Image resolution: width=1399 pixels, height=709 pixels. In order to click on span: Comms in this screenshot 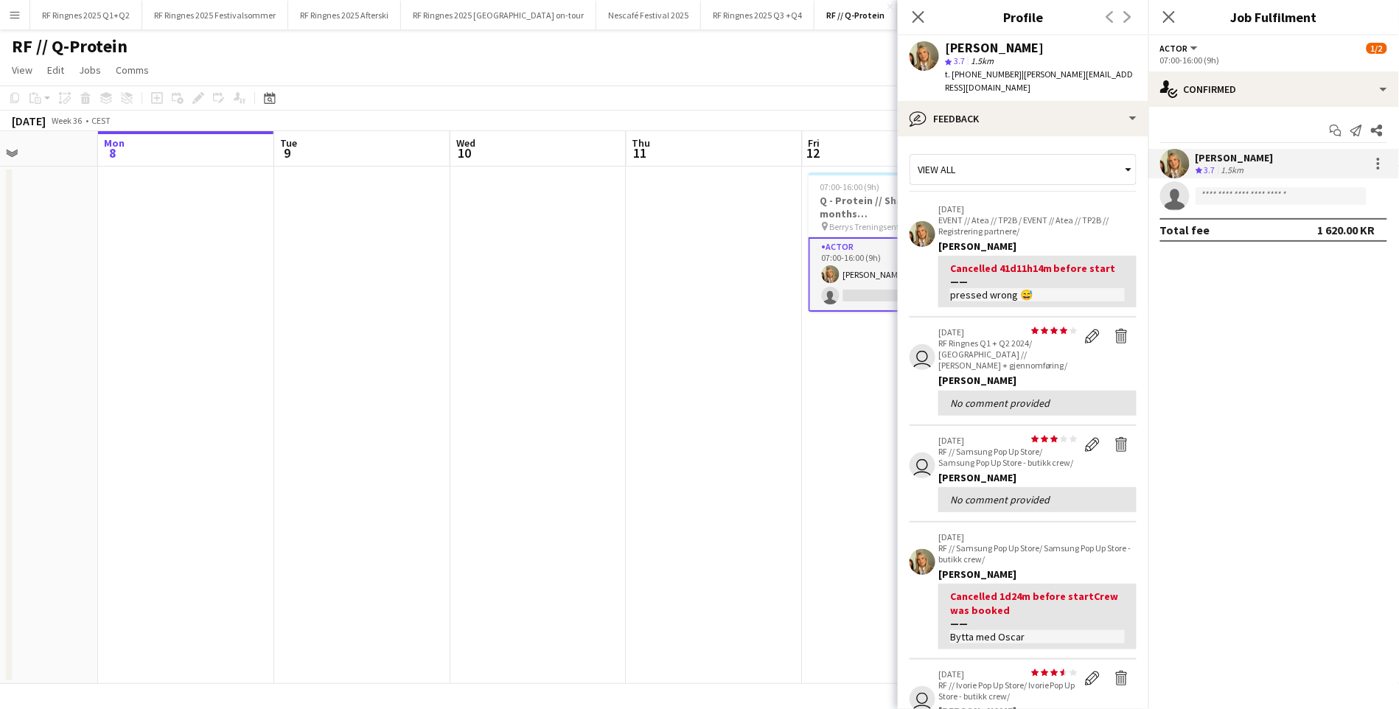, I will do `click(132, 70)`.